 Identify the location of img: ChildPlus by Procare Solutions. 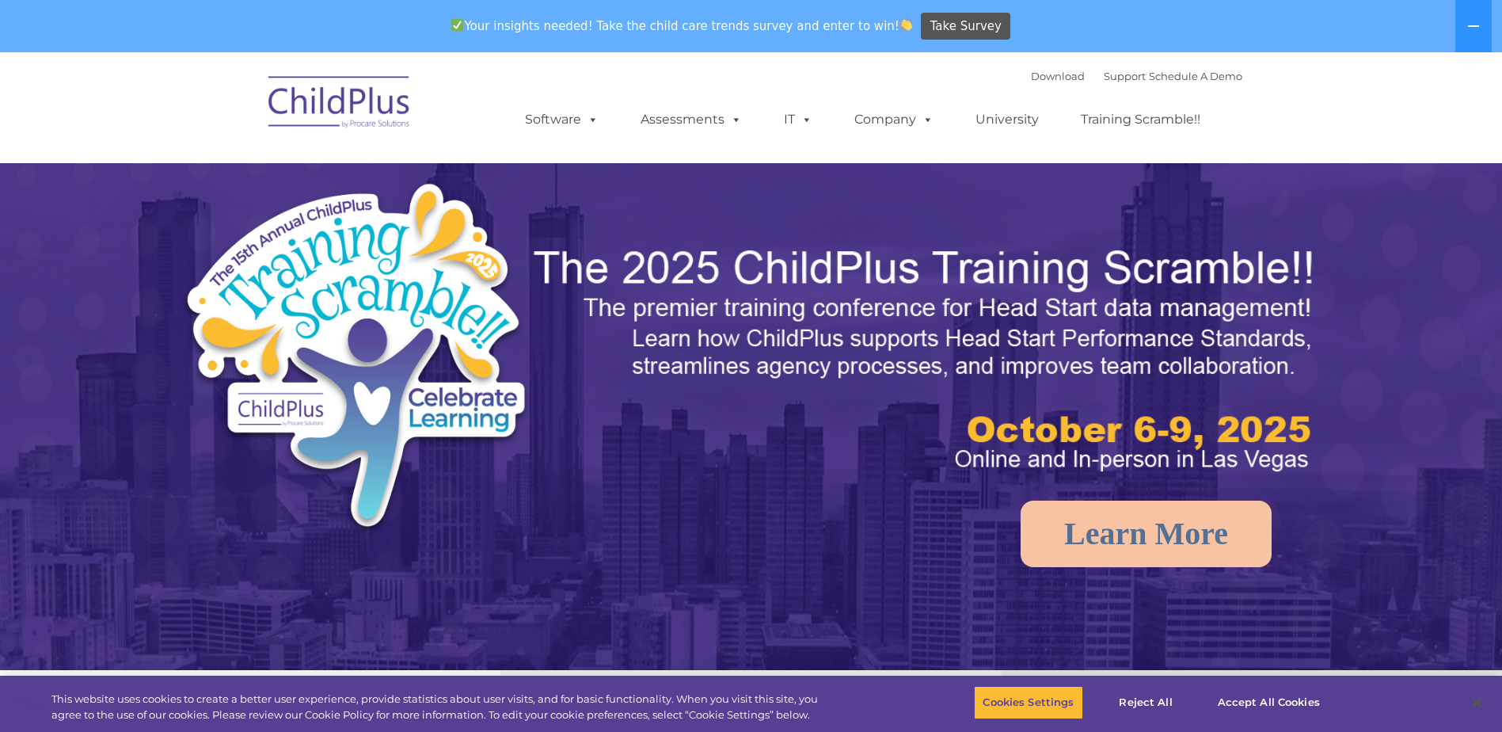
(340, 105).